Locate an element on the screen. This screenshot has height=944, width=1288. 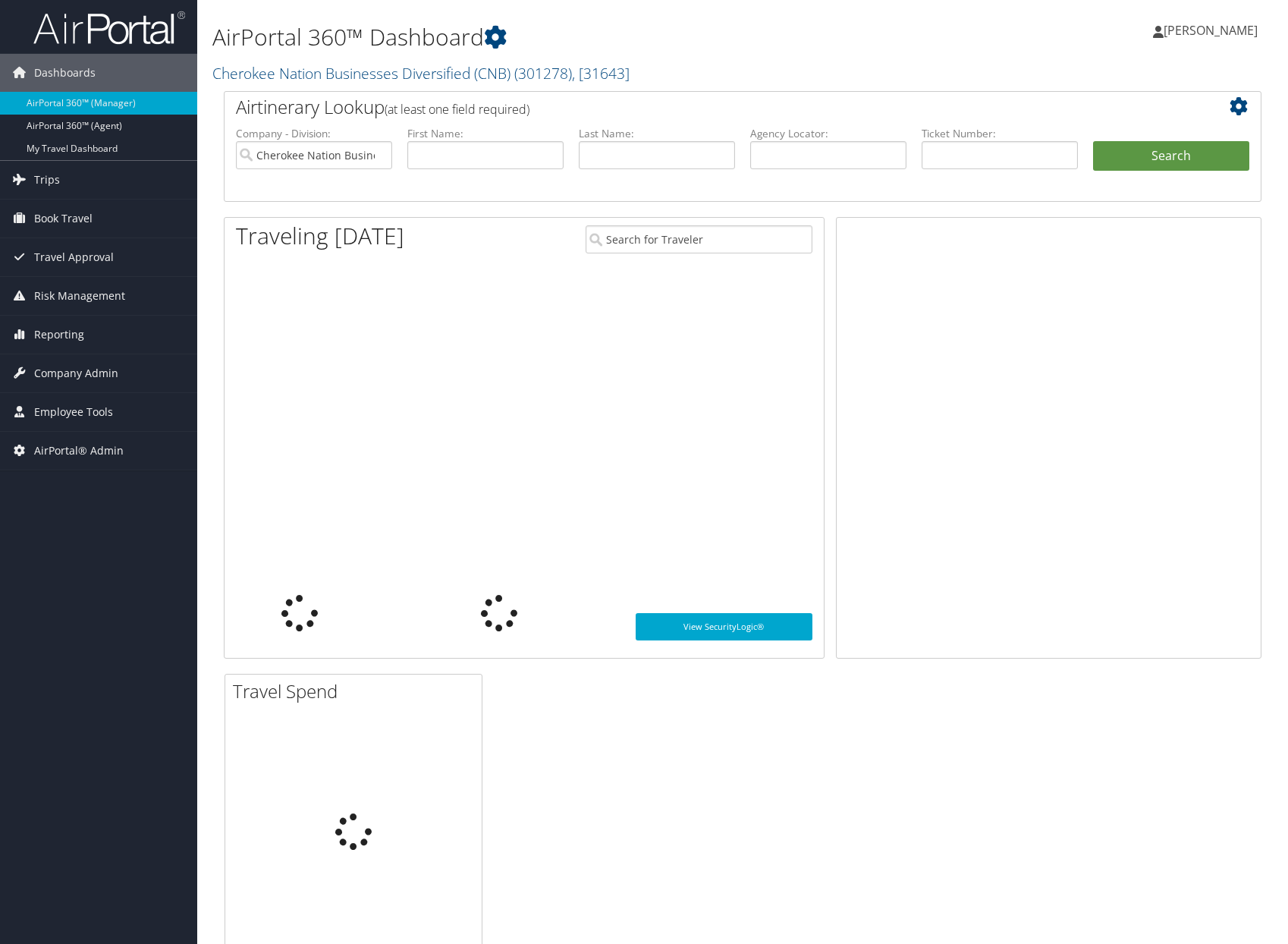
label: Agency Locator: is located at coordinates (829, 133).